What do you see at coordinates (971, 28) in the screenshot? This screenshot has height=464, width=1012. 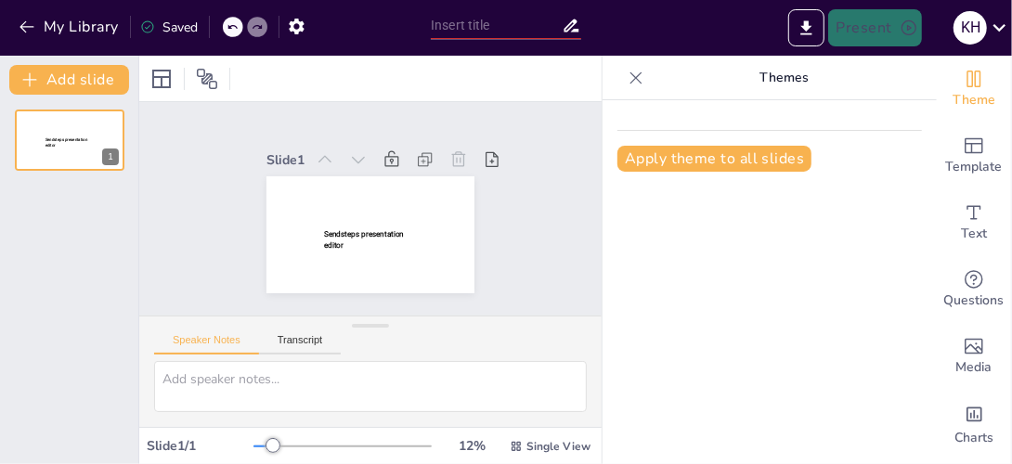 I see `div: K H` at bounding box center [971, 28].